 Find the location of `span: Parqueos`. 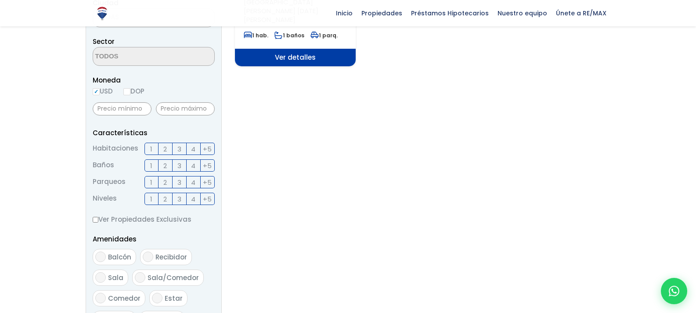

span: Parqueos is located at coordinates (109, 182).